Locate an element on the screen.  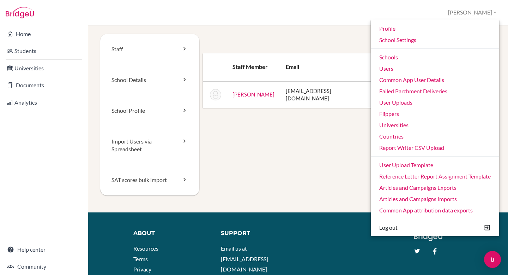
img: Sariaya Charles is located at coordinates (216, 95).